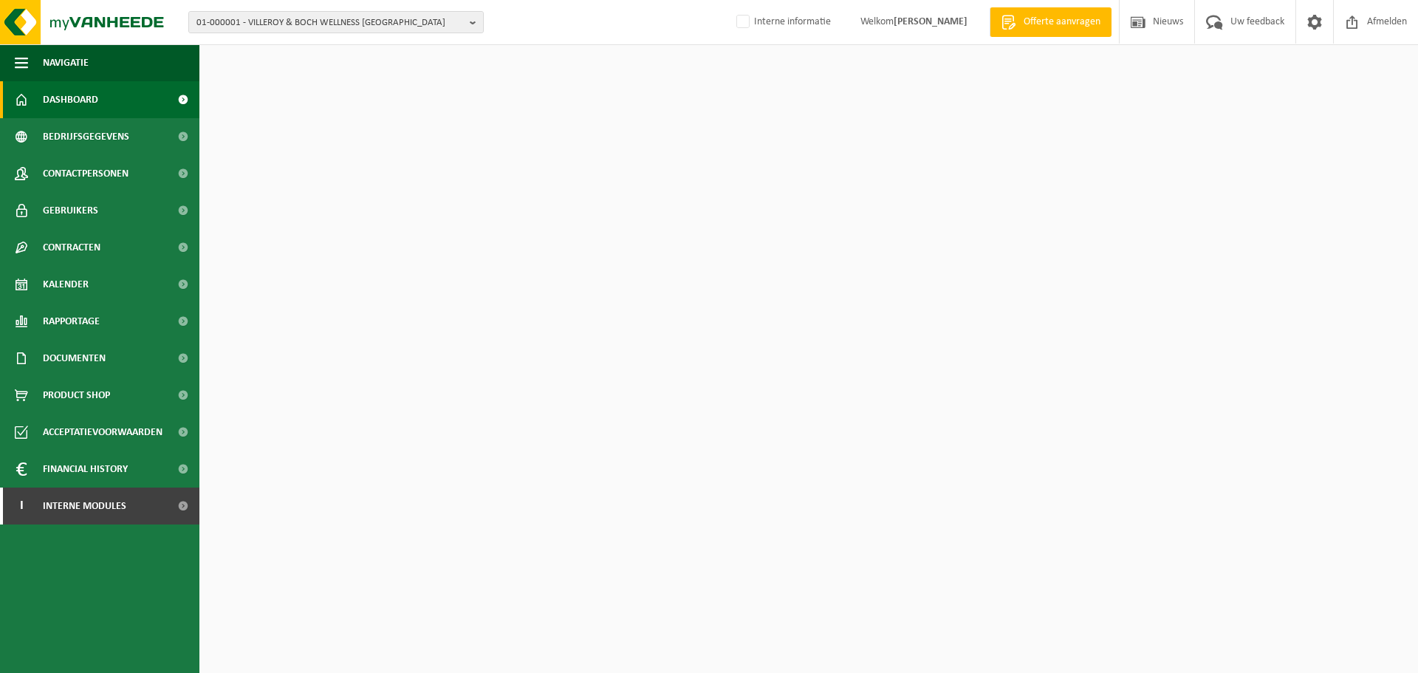 The image size is (1418, 673). Describe the element at coordinates (71, 321) in the screenshot. I see `span: Rapportage` at that location.